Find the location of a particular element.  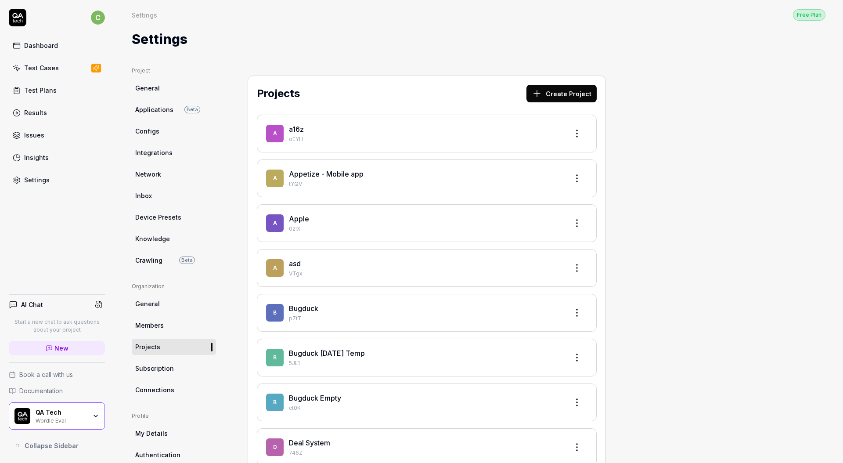

div: Wordle Eval is located at coordinates (61, 420).